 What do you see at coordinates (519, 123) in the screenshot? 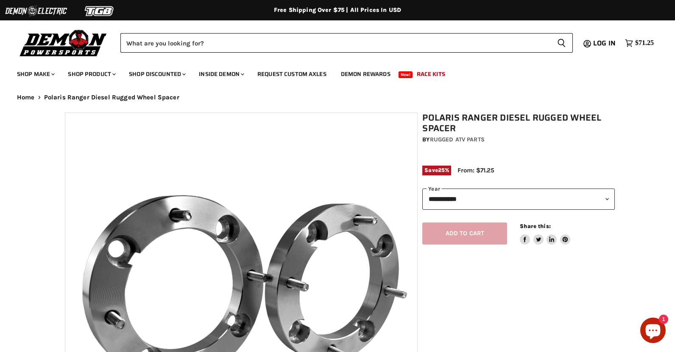
I see `h1: Polaris Ranger Diesel Rugged Wheel Spacer` at bounding box center [519, 123].